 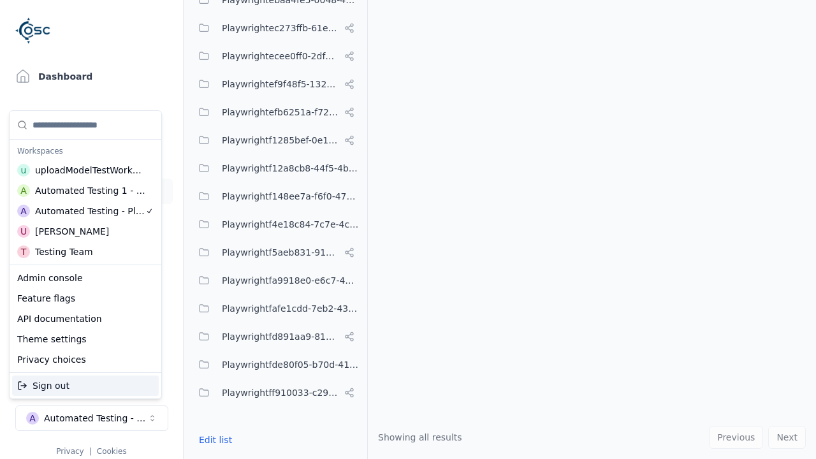 I want to click on div: Testing Team, so click(x=64, y=252).